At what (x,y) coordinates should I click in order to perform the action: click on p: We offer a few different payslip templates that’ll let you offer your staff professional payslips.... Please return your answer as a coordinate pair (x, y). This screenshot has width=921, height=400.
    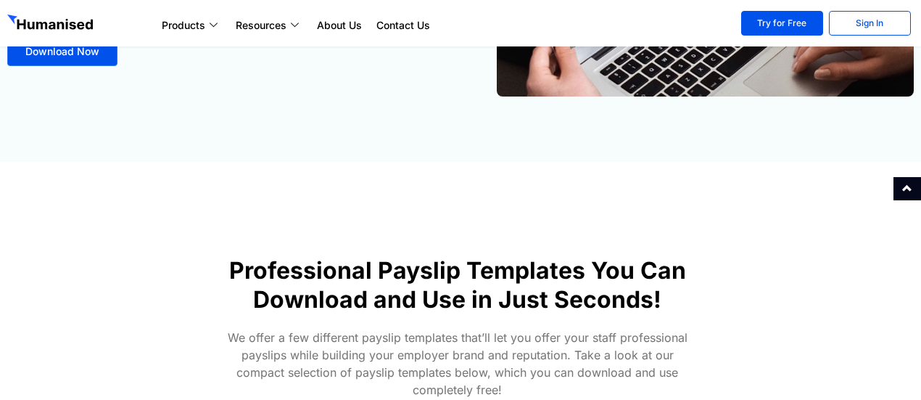
    Looking at the image, I should click on (458, 363).